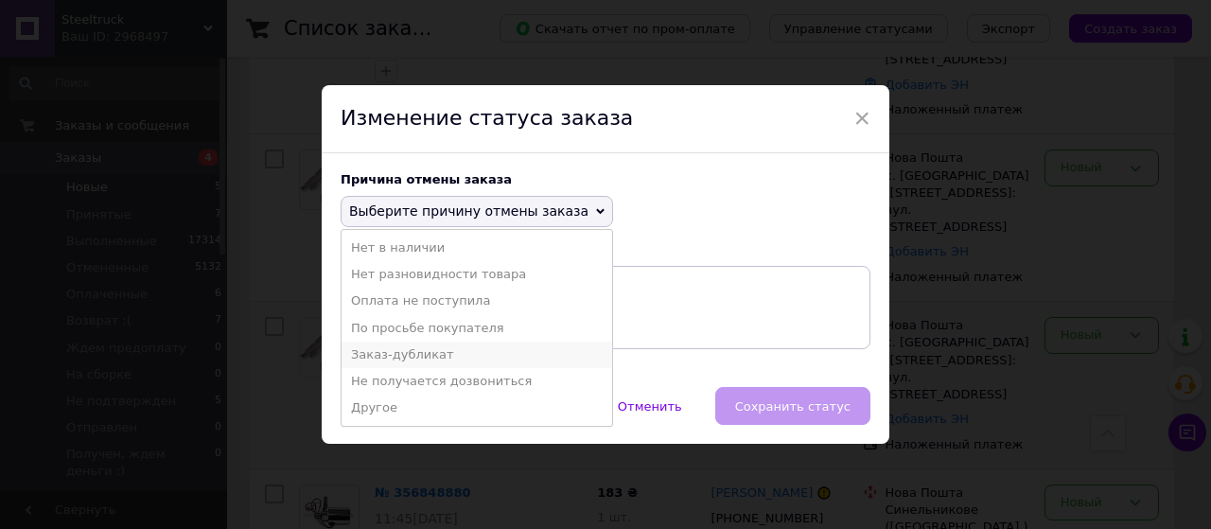  What do you see at coordinates (650, 406) in the screenshot?
I see `button: Отменить` at bounding box center [650, 406].